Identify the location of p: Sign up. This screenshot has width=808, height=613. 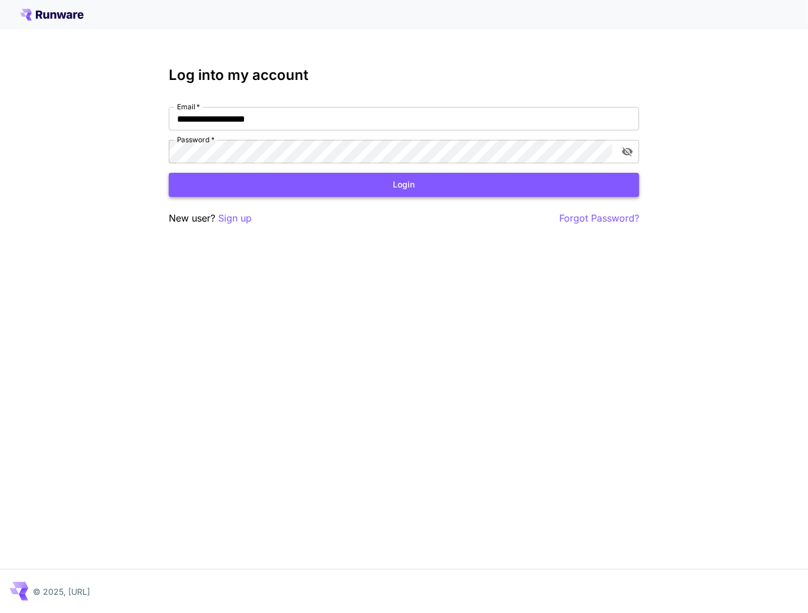
(235, 218).